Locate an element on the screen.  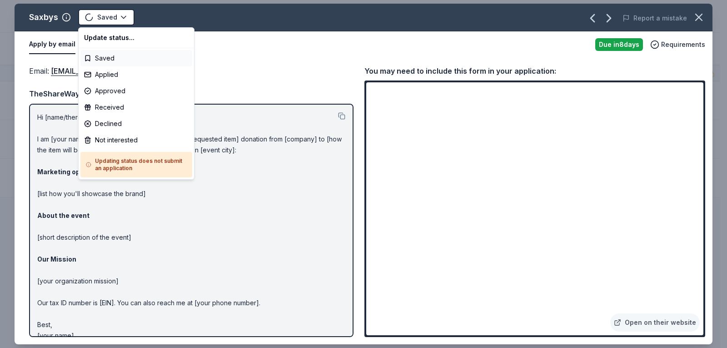
div: Applied is located at coordinates (136, 75).